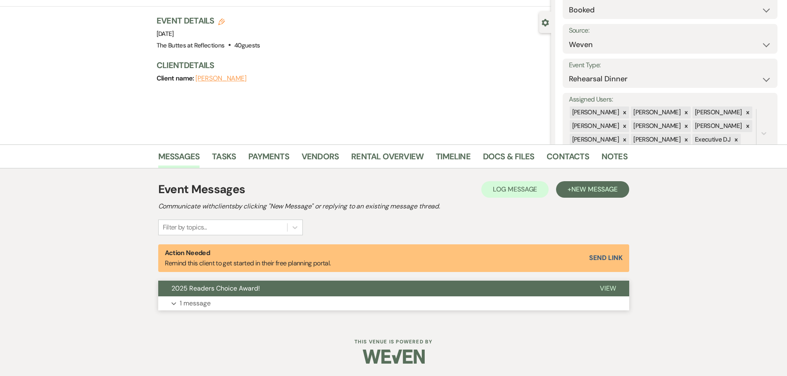 The height and width of the screenshot is (376, 787). What do you see at coordinates (179, 159) in the screenshot?
I see `a: Messages` at bounding box center [179, 159].